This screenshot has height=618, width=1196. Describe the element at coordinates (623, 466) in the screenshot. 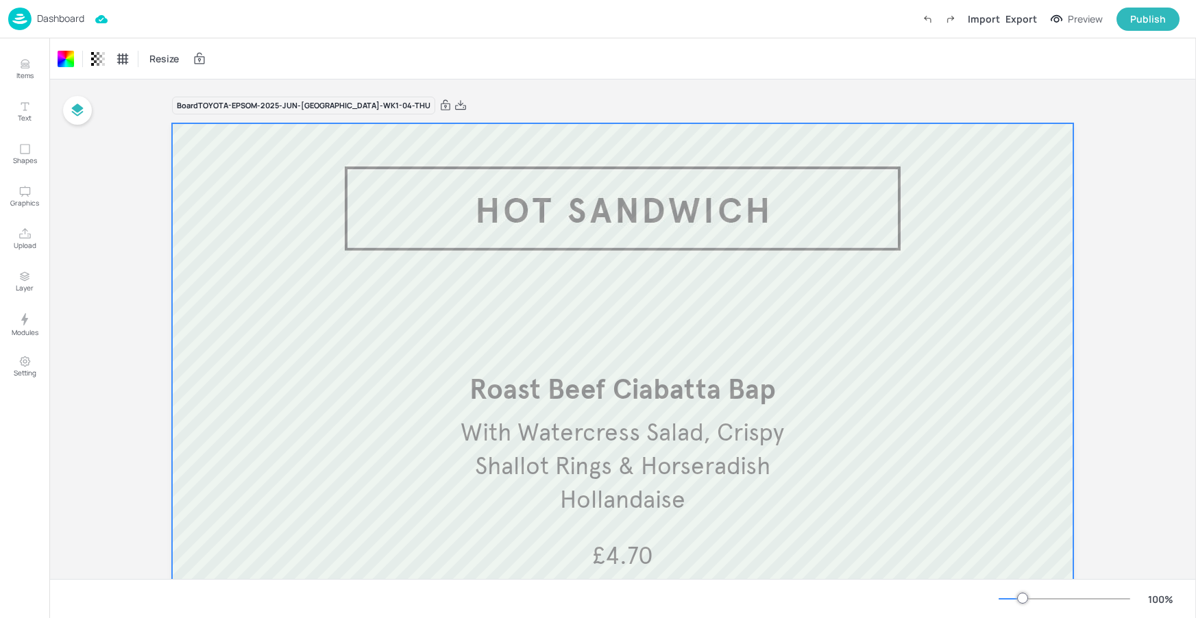

I see `span: With Watercress Salad, Crispy Shallot Rings & Horseradish Hollandaise` at that location.